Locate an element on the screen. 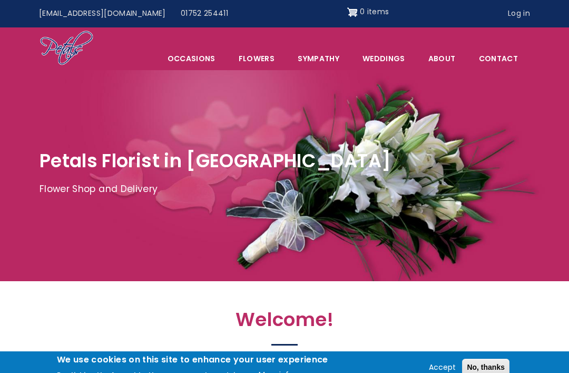  a: Contact is located at coordinates (499, 58).